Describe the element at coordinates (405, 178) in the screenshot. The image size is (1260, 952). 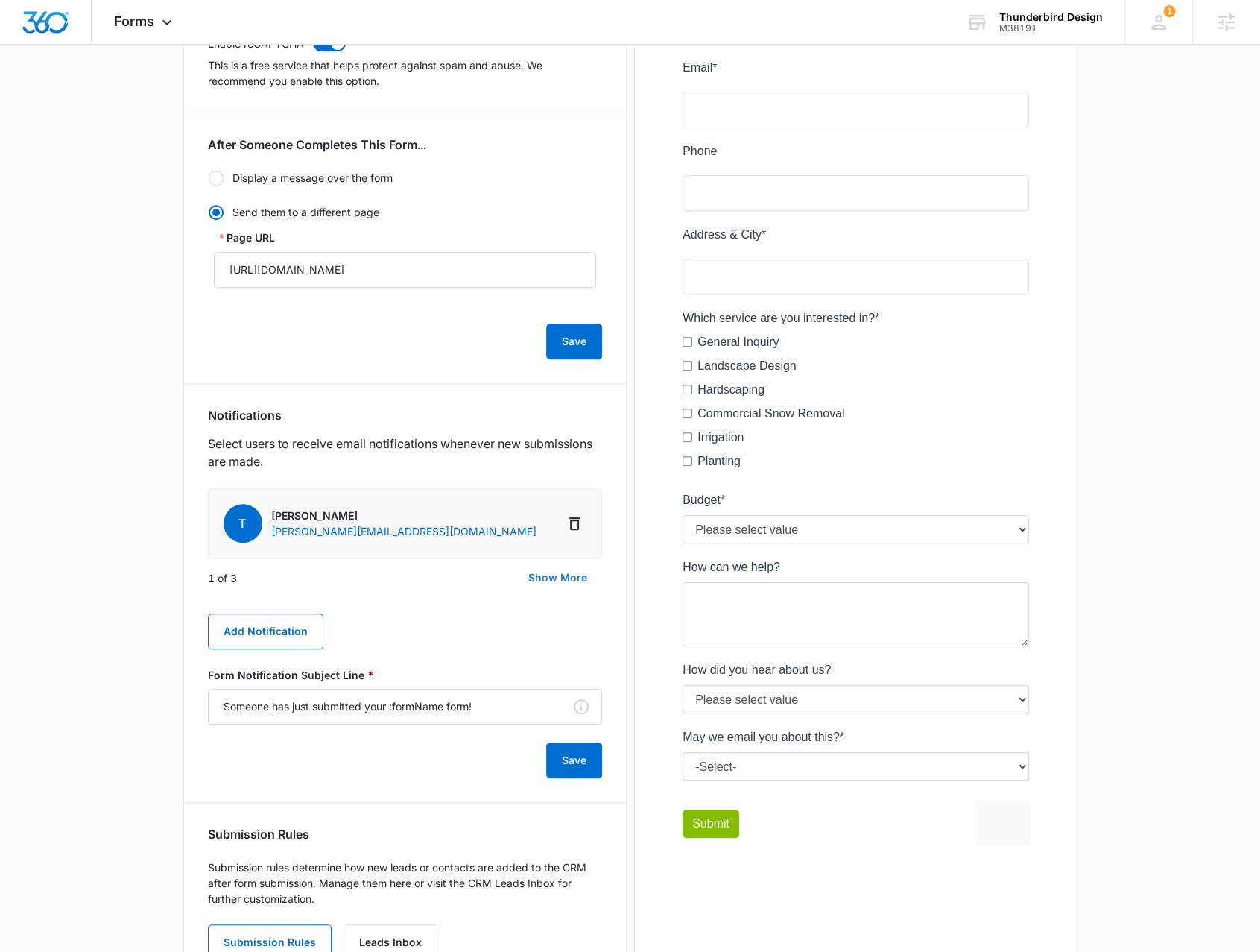
I see `label: Display a message over the form` at that location.